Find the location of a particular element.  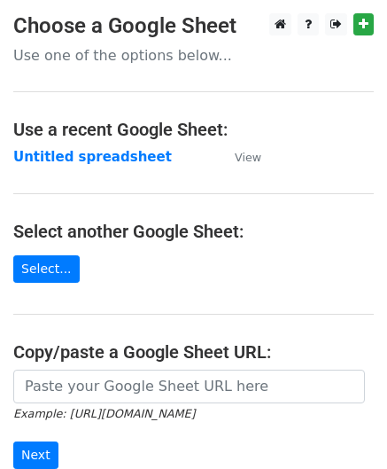

h4: Use a recent Google Sheet: is located at coordinates (193, 129).